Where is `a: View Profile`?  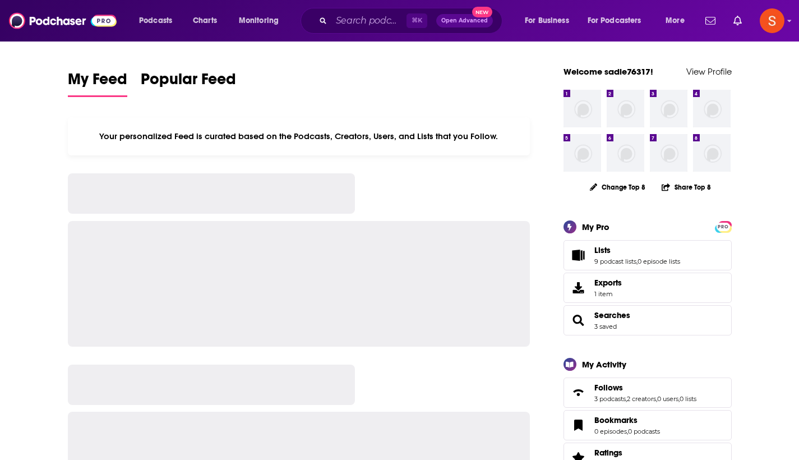
a: View Profile is located at coordinates (709, 71).